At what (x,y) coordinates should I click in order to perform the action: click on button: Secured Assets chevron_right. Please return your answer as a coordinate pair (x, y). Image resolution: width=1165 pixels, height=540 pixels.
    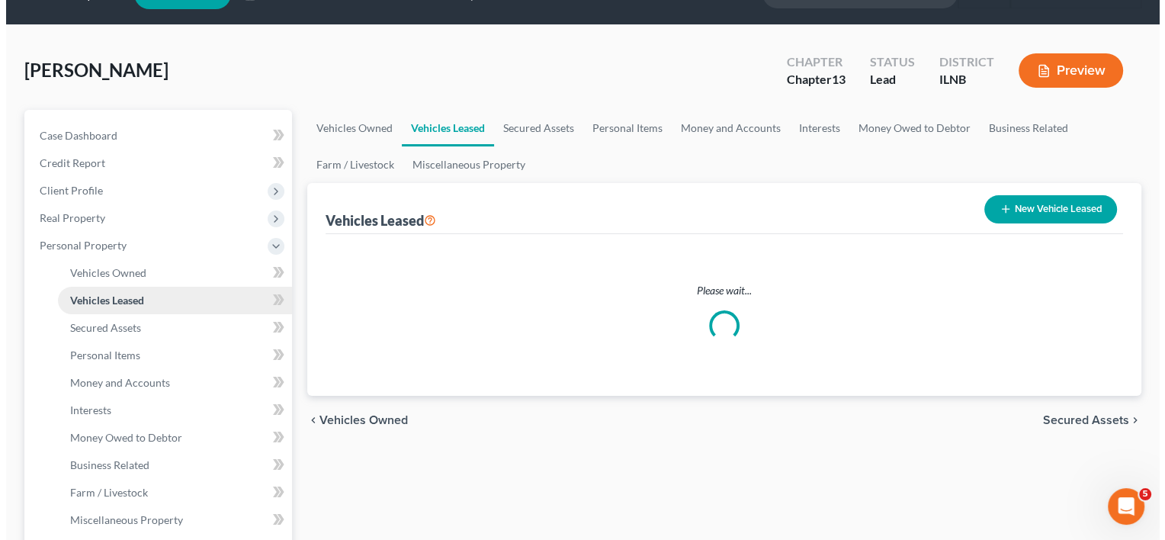
    Looking at the image, I should click on (1085, 420).